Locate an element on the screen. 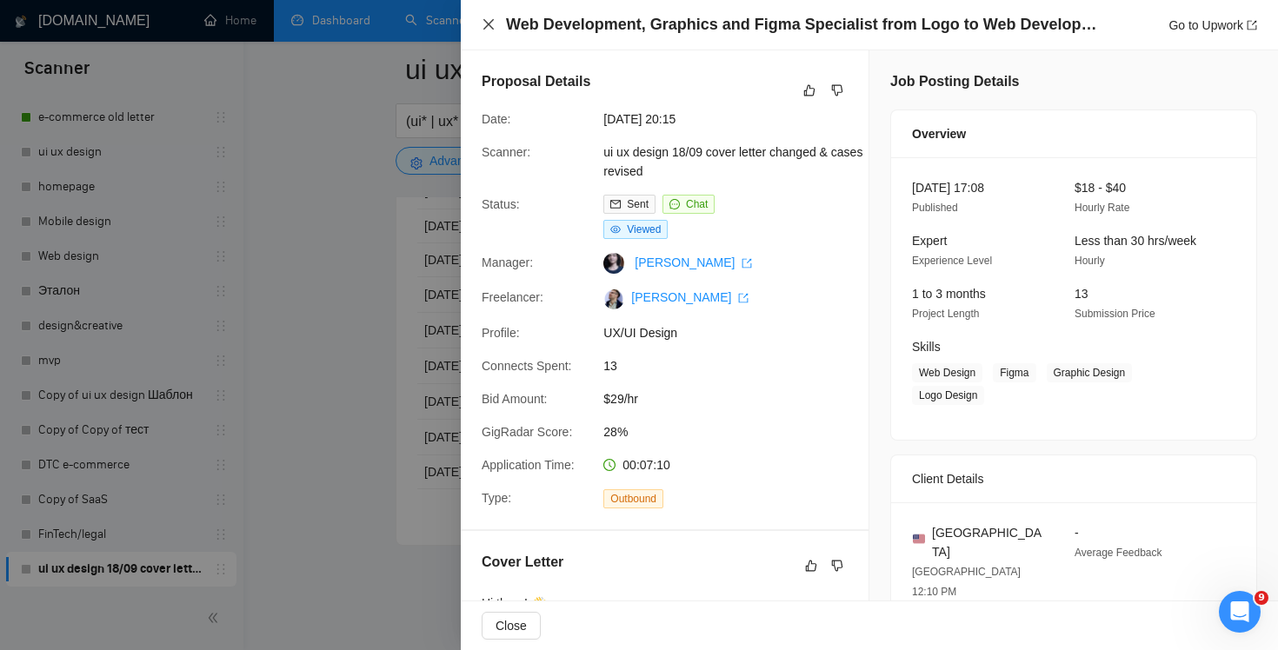 This screenshot has width=1278, height=650. span: Less than 30 hrs/week is located at coordinates (1135, 241).